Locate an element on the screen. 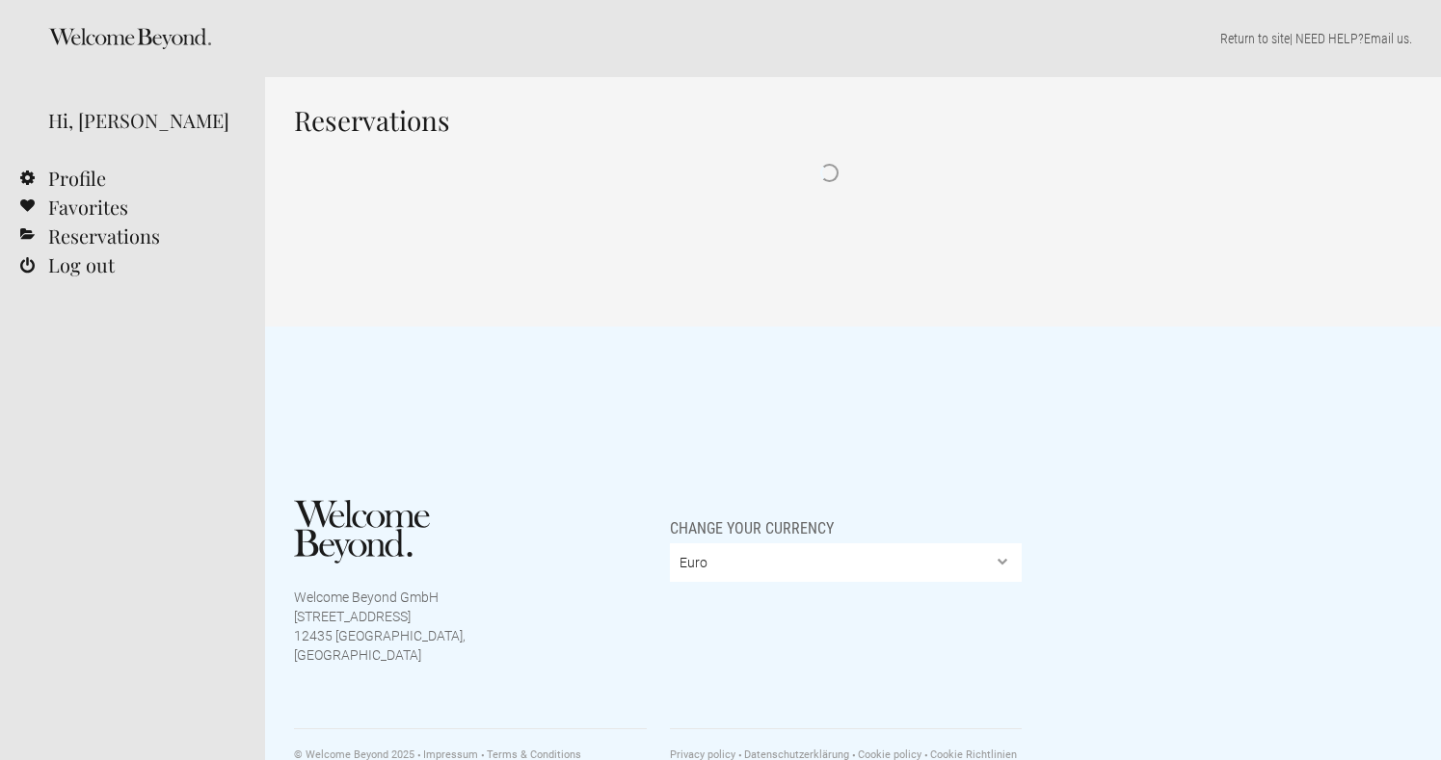 The width and height of the screenshot is (1441, 760). a: Return to site is located at coordinates (1255, 39).